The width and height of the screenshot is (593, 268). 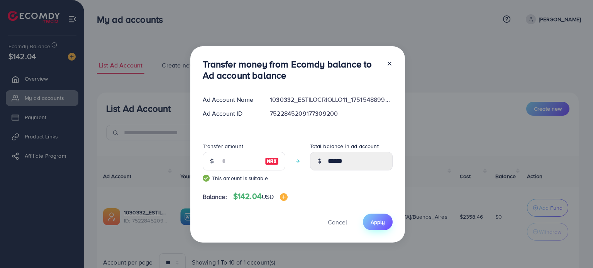 I want to click on span: USD, so click(x=268, y=197).